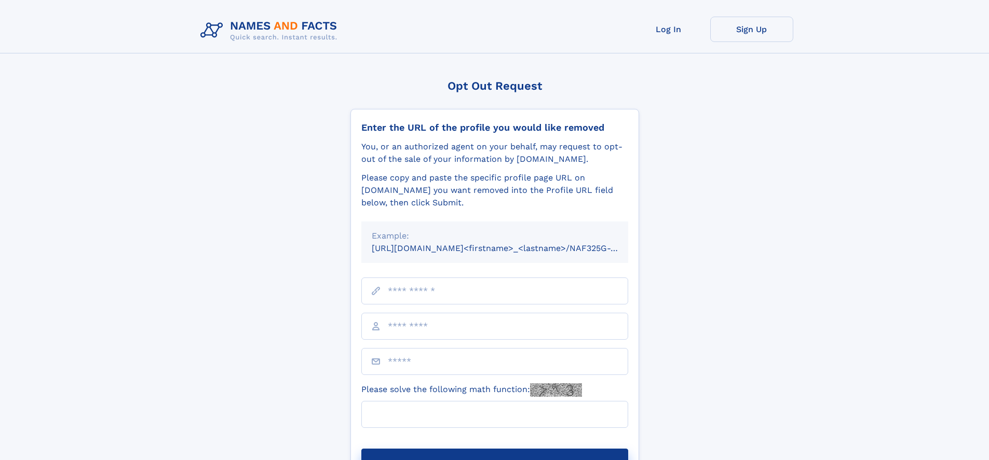  What do you see at coordinates (271, 31) in the screenshot?
I see `img: Logo Names and Facts` at bounding box center [271, 31].